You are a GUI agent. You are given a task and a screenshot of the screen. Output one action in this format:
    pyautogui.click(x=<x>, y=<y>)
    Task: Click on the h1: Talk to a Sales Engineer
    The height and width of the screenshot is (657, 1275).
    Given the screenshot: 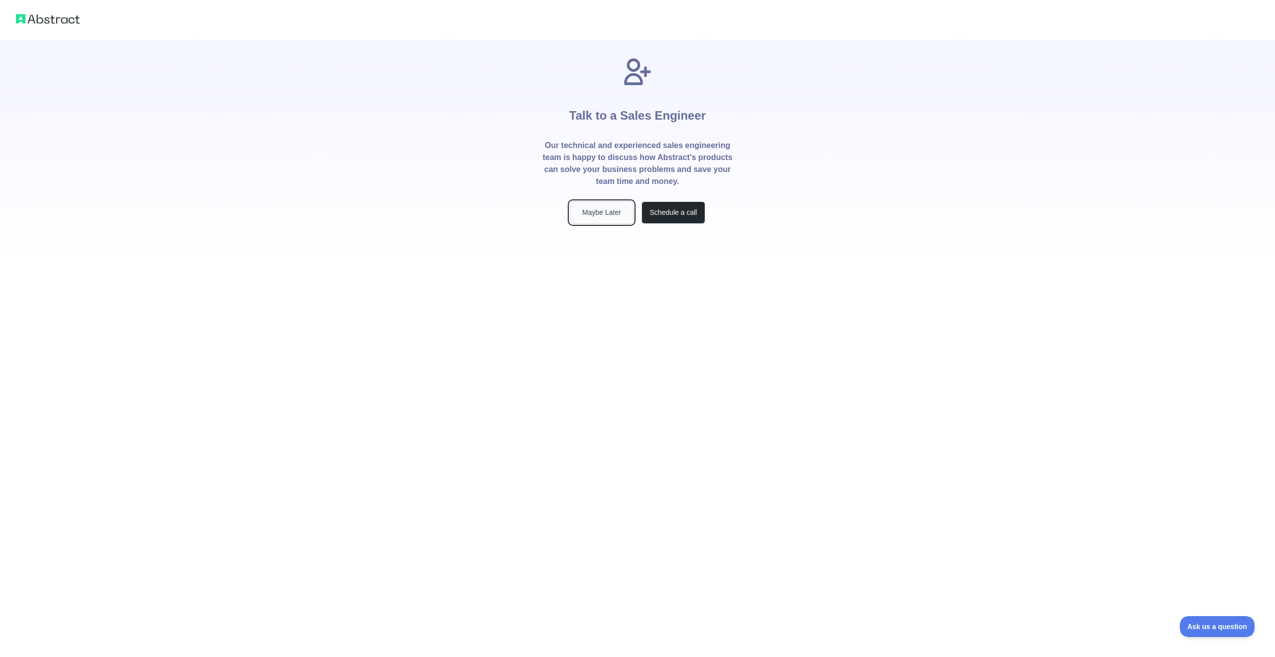 What is the action you would take?
    pyautogui.click(x=638, y=114)
    